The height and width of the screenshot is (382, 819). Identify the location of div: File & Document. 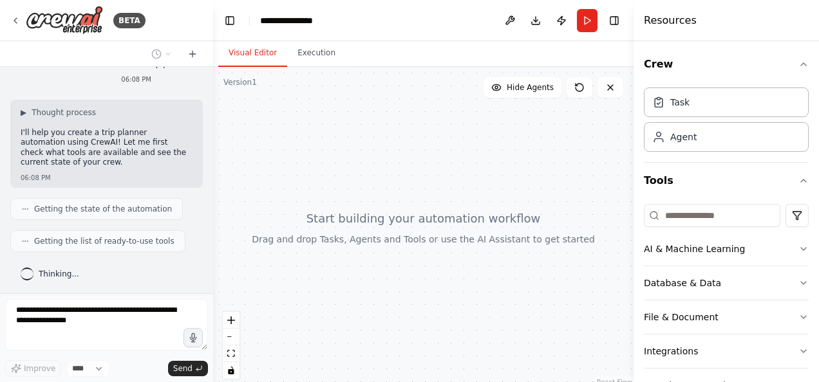
(681, 317).